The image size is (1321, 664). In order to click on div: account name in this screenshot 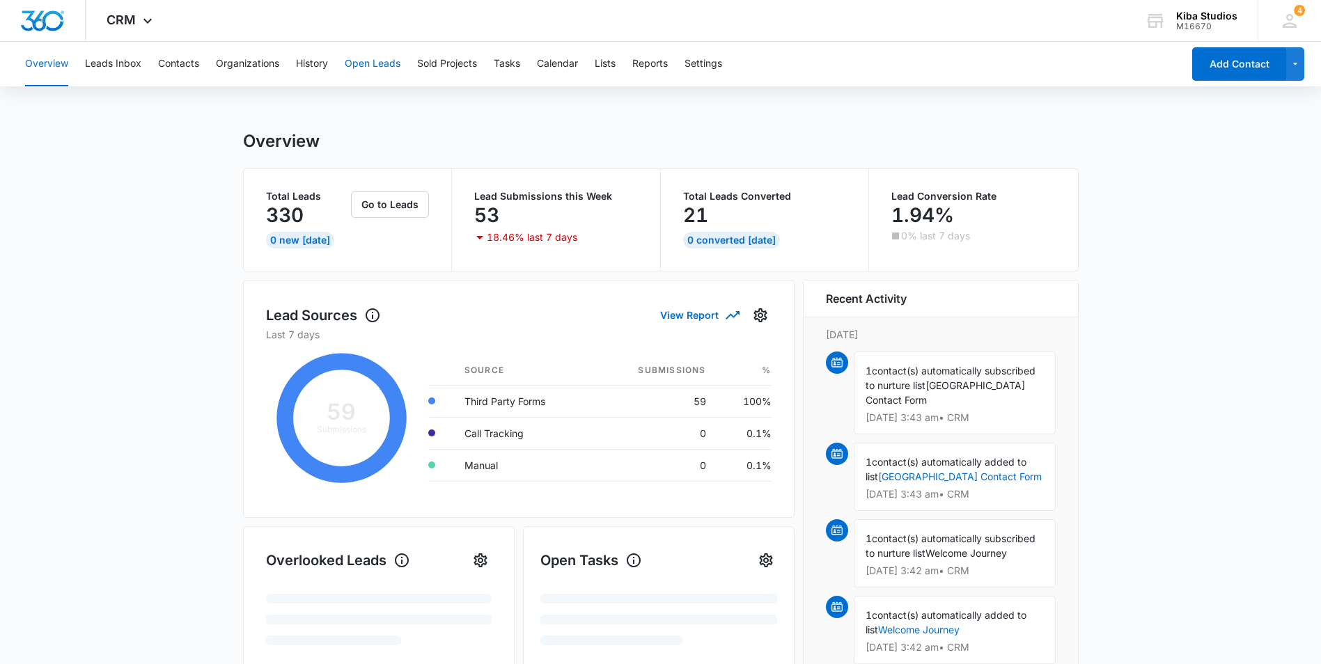, I will do `click(1207, 16)`.